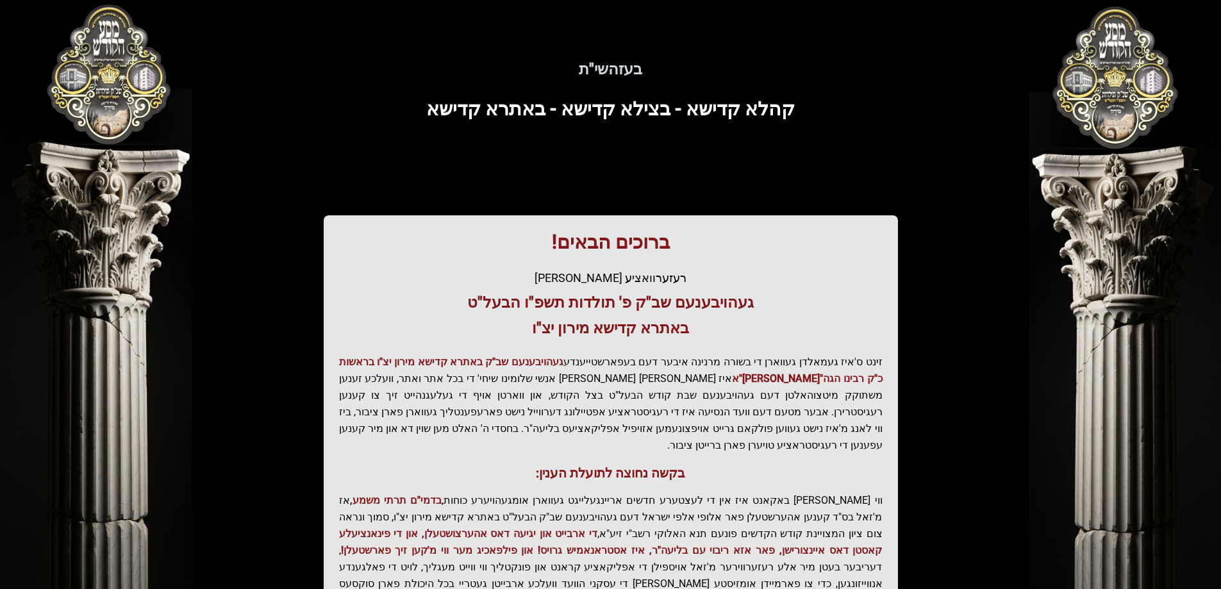 This screenshot has width=1221, height=589. Describe the element at coordinates (395, 500) in the screenshot. I see `span: בדמי"ם תרתי משמע,` at that location.